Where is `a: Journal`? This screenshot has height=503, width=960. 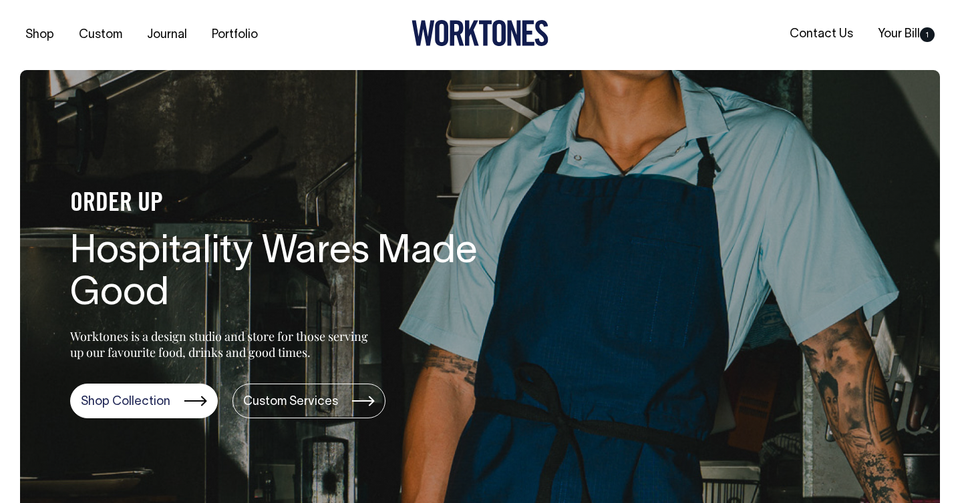
a: Journal is located at coordinates (167, 35).